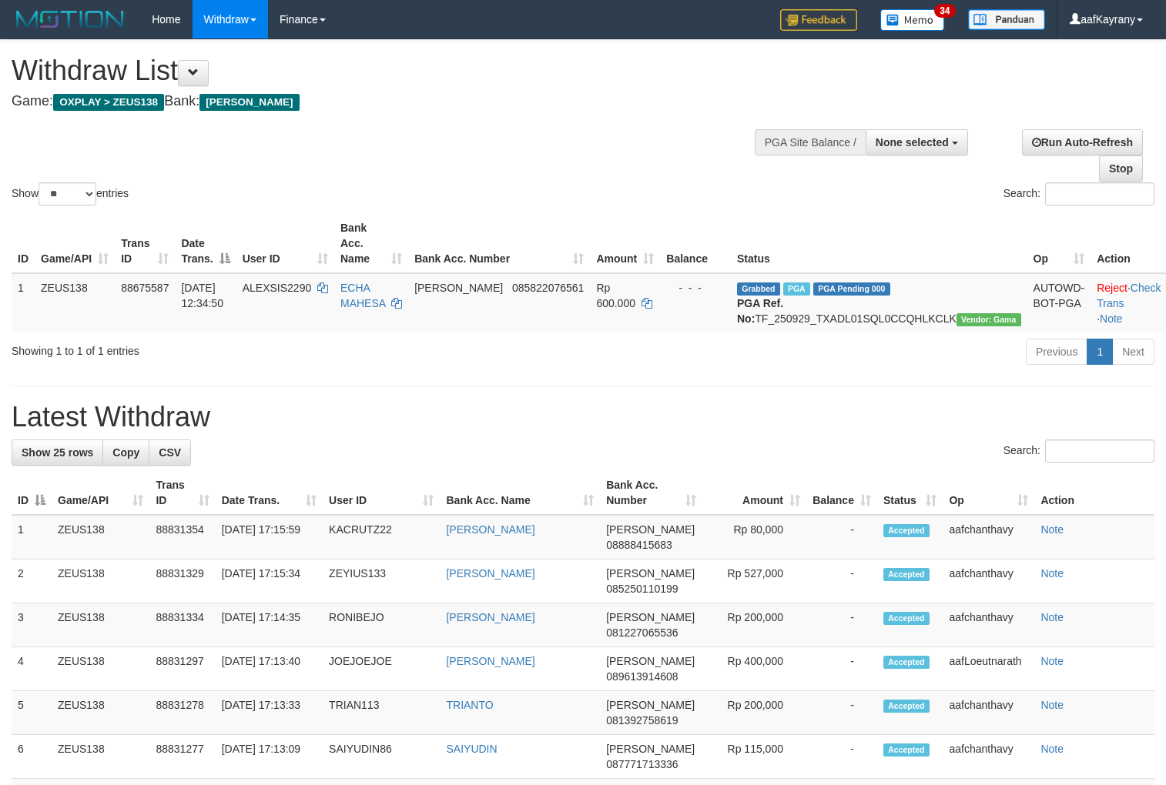 The image size is (1166, 785). Describe the element at coordinates (277, 288) in the screenshot. I see `span: ALEXSIS2290` at that location.